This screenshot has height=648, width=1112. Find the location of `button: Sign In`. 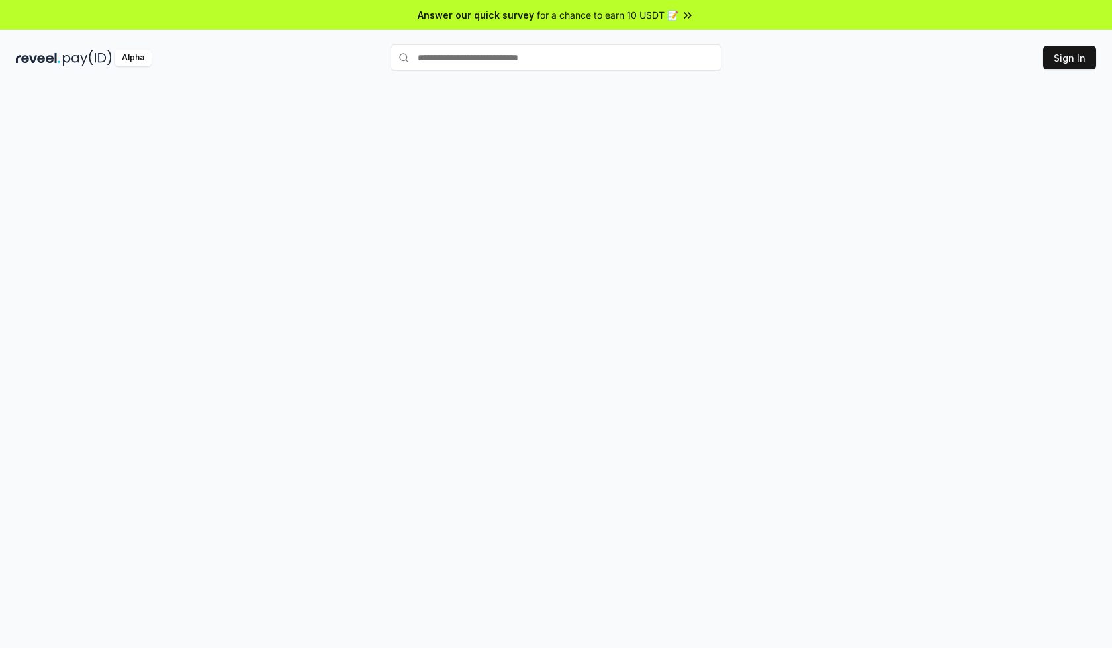

button: Sign In is located at coordinates (1070, 58).